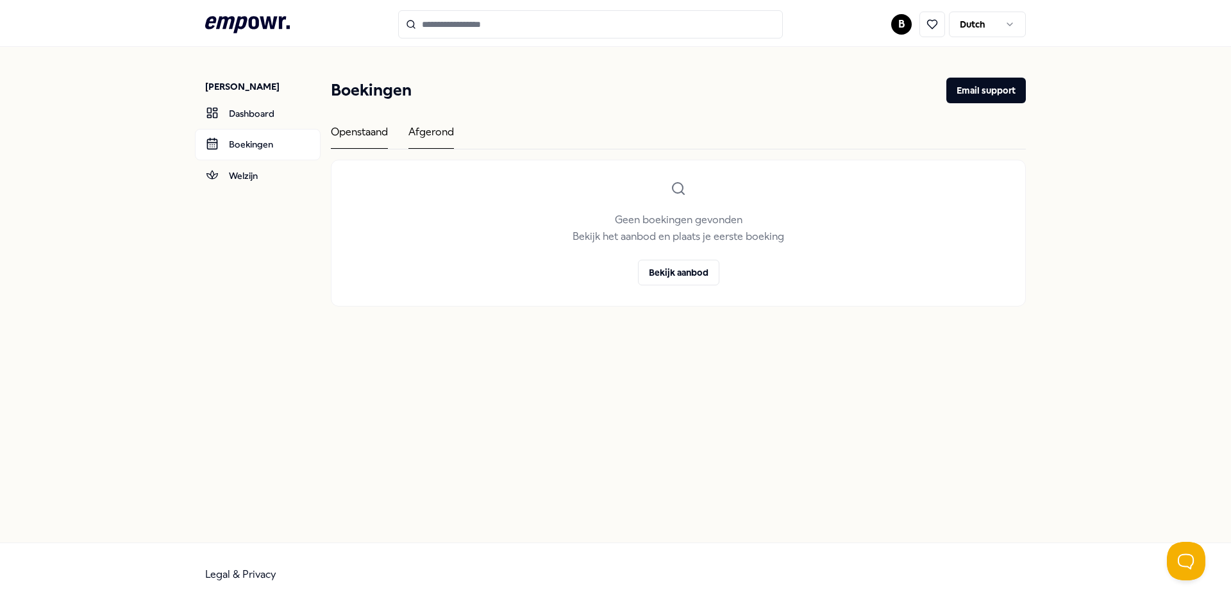 The image size is (1231, 606). Describe the element at coordinates (591, 24) in the screenshot. I see `input: Search for products, categories or subcategories` at that location.